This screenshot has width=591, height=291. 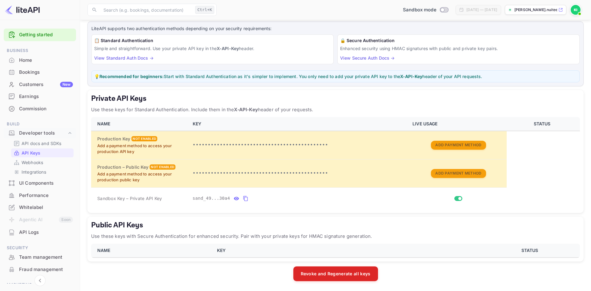 What do you see at coordinates (335, 274) in the screenshot?
I see `button: Revoke and Regenerate all keys` at bounding box center [335, 274].